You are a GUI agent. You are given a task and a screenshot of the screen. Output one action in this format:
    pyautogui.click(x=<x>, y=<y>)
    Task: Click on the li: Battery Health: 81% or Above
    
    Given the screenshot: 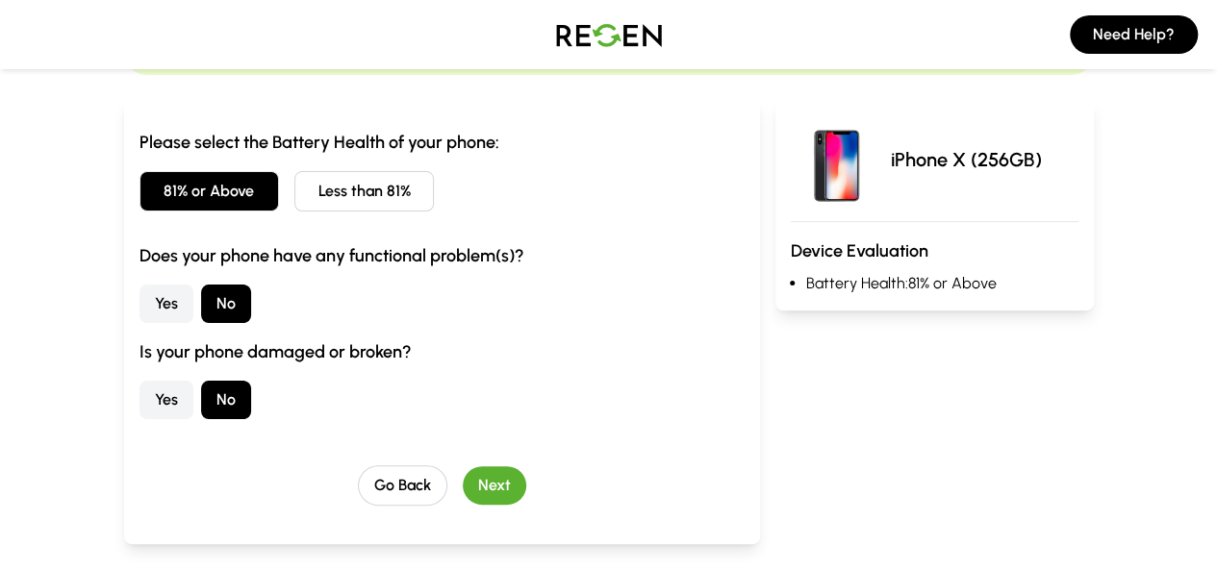 What is the action you would take?
    pyautogui.click(x=942, y=284)
    